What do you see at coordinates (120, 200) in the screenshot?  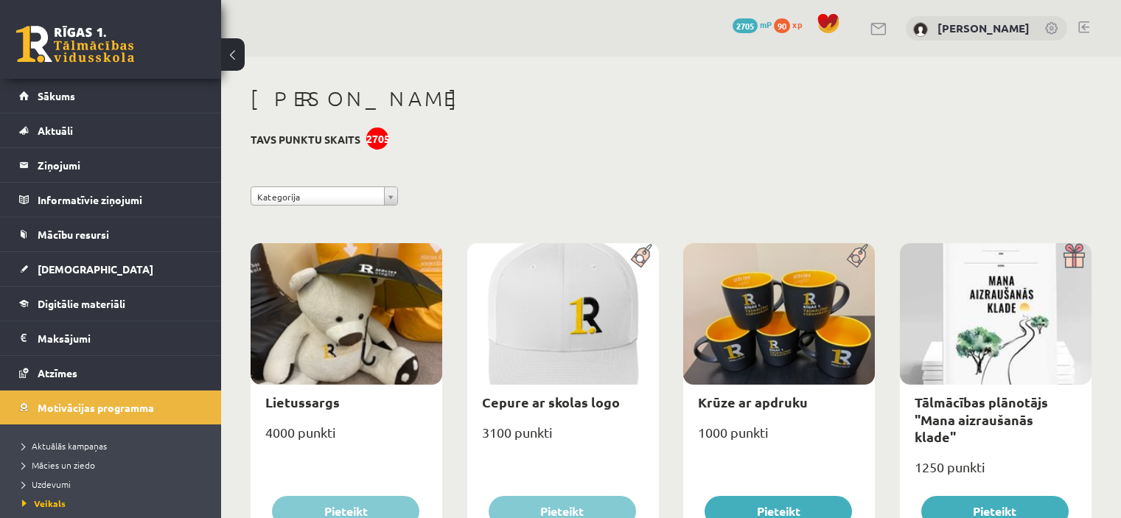 I see `legend: Informatīvie ziņojumi` at bounding box center [120, 200].